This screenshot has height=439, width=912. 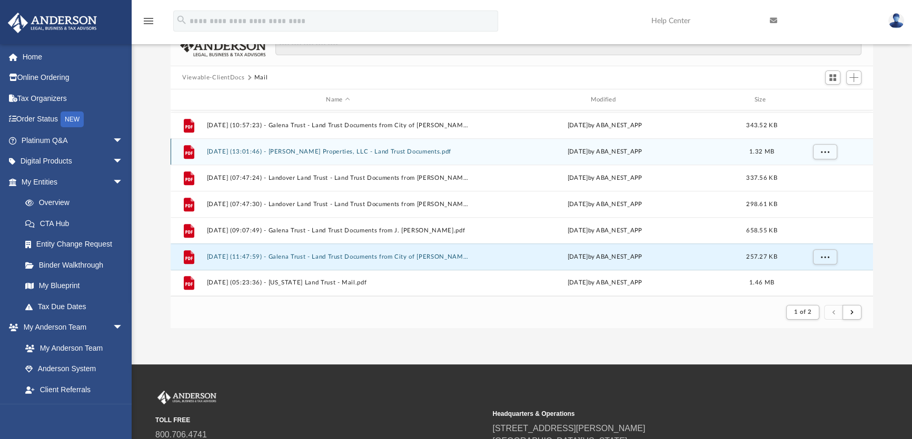 What do you see at coordinates (73, 57) in the screenshot?
I see `a: Home` at bounding box center [73, 57].